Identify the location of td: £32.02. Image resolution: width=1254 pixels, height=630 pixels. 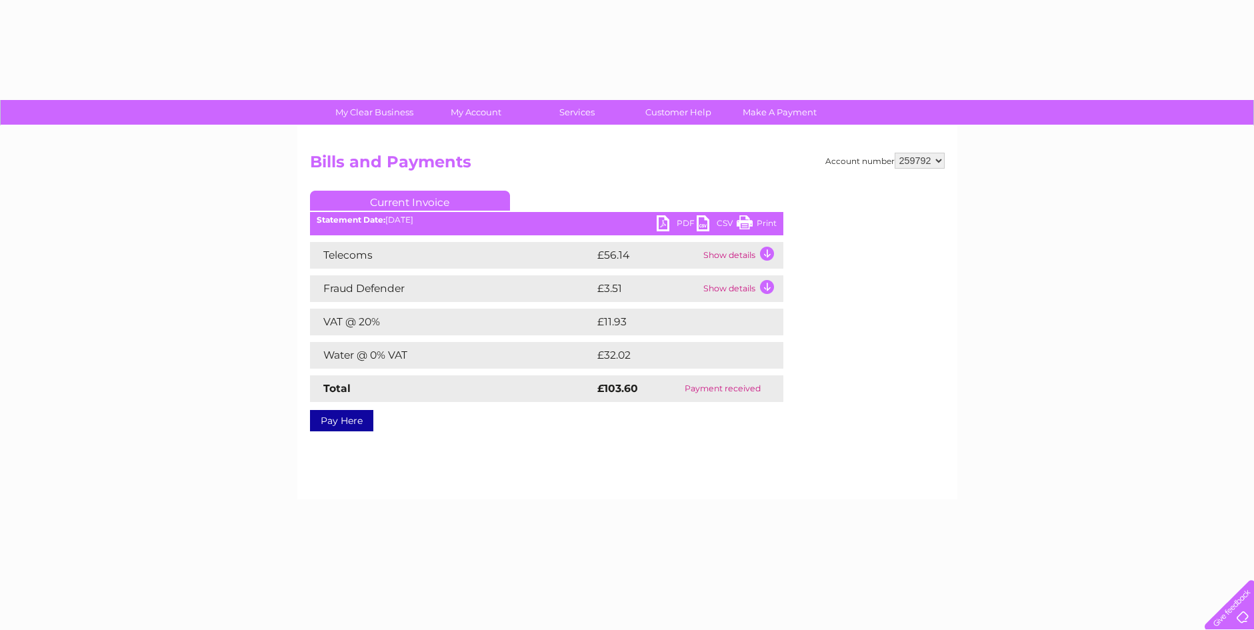
(675, 355).